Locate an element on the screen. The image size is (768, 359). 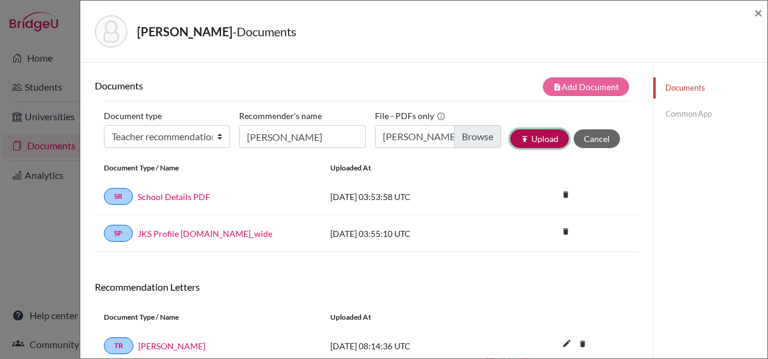
i: publish is located at coordinates (525, 139).